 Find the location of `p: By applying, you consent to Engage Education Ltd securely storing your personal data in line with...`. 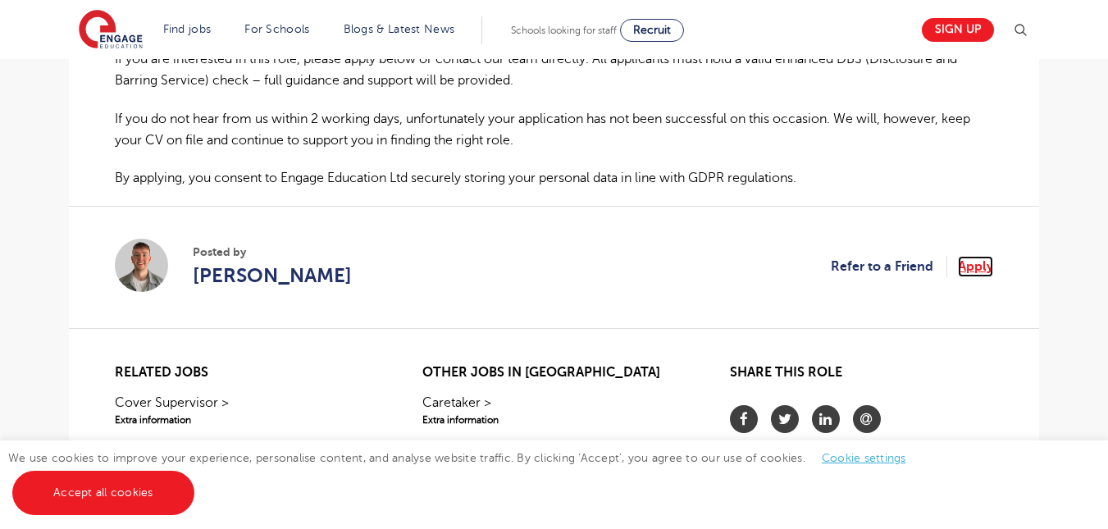

p: By applying, you consent to Engage Education Ltd securely storing your personal data in line with... is located at coordinates (554, 178).